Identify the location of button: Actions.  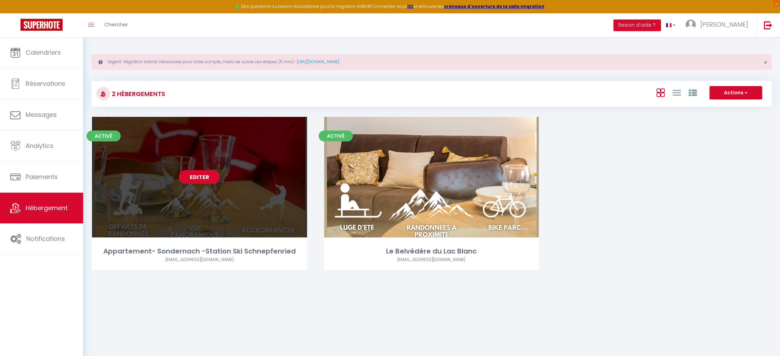
(736, 93).